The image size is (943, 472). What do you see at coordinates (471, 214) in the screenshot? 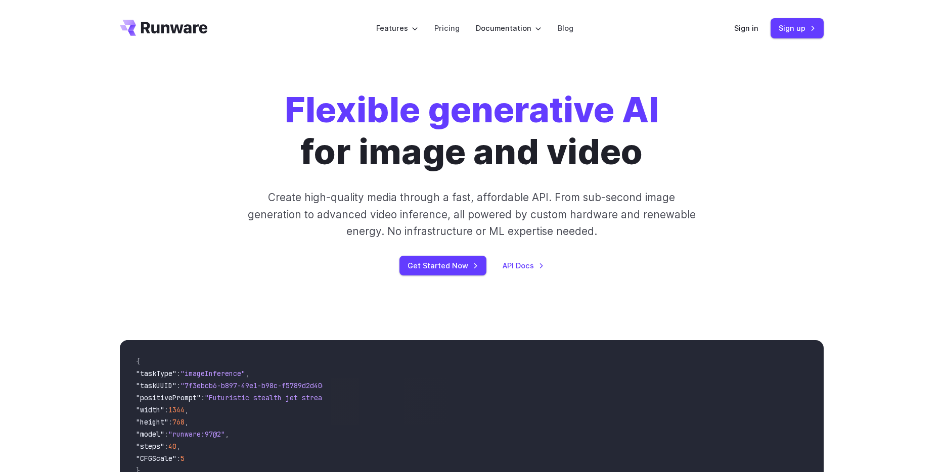
I see `p: Create high-quality media through a fast, affordable API. From sub-second image generation to adv...` at bounding box center [471, 214].